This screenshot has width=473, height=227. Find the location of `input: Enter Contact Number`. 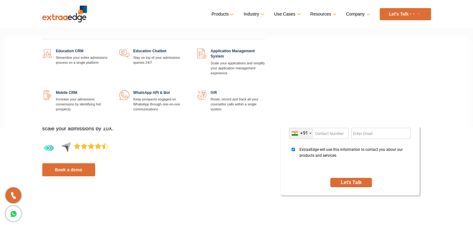

input: Enter Contact Number is located at coordinates (319, 133).